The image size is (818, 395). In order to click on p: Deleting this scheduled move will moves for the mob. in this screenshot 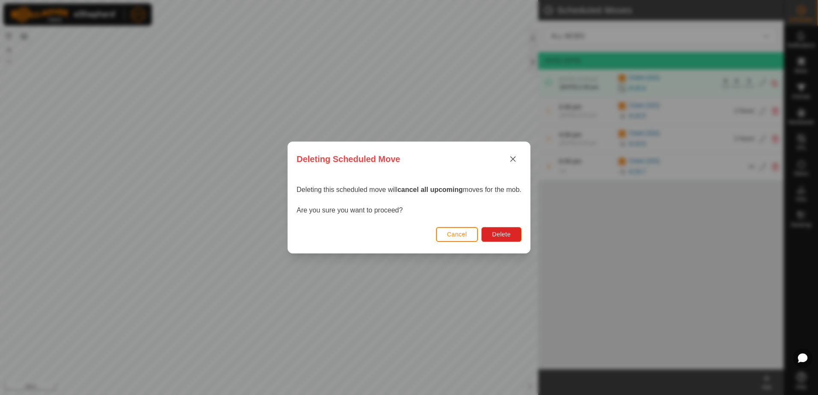, I will do `click(409, 190)`.